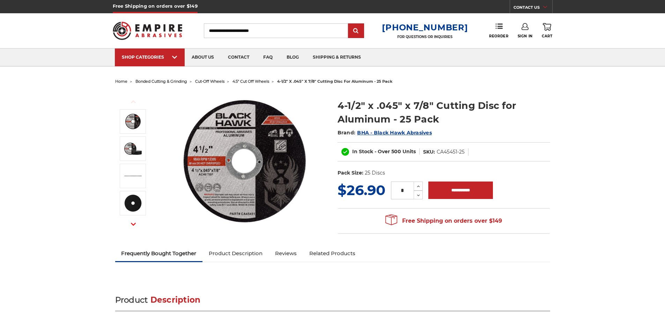 The height and width of the screenshot is (318, 665). I want to click on a: BHA - Black Hawk Abrasives, so click(395, 133).